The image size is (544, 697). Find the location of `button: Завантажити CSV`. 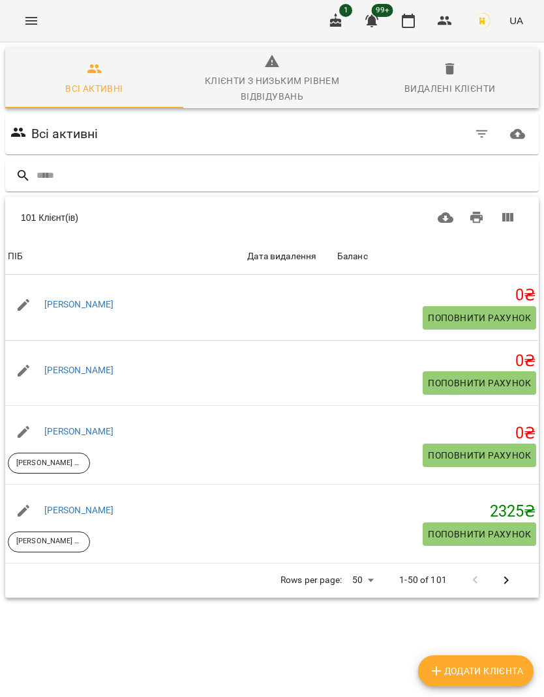

button: Завантажити CSV is located at coordinates (445, 218).